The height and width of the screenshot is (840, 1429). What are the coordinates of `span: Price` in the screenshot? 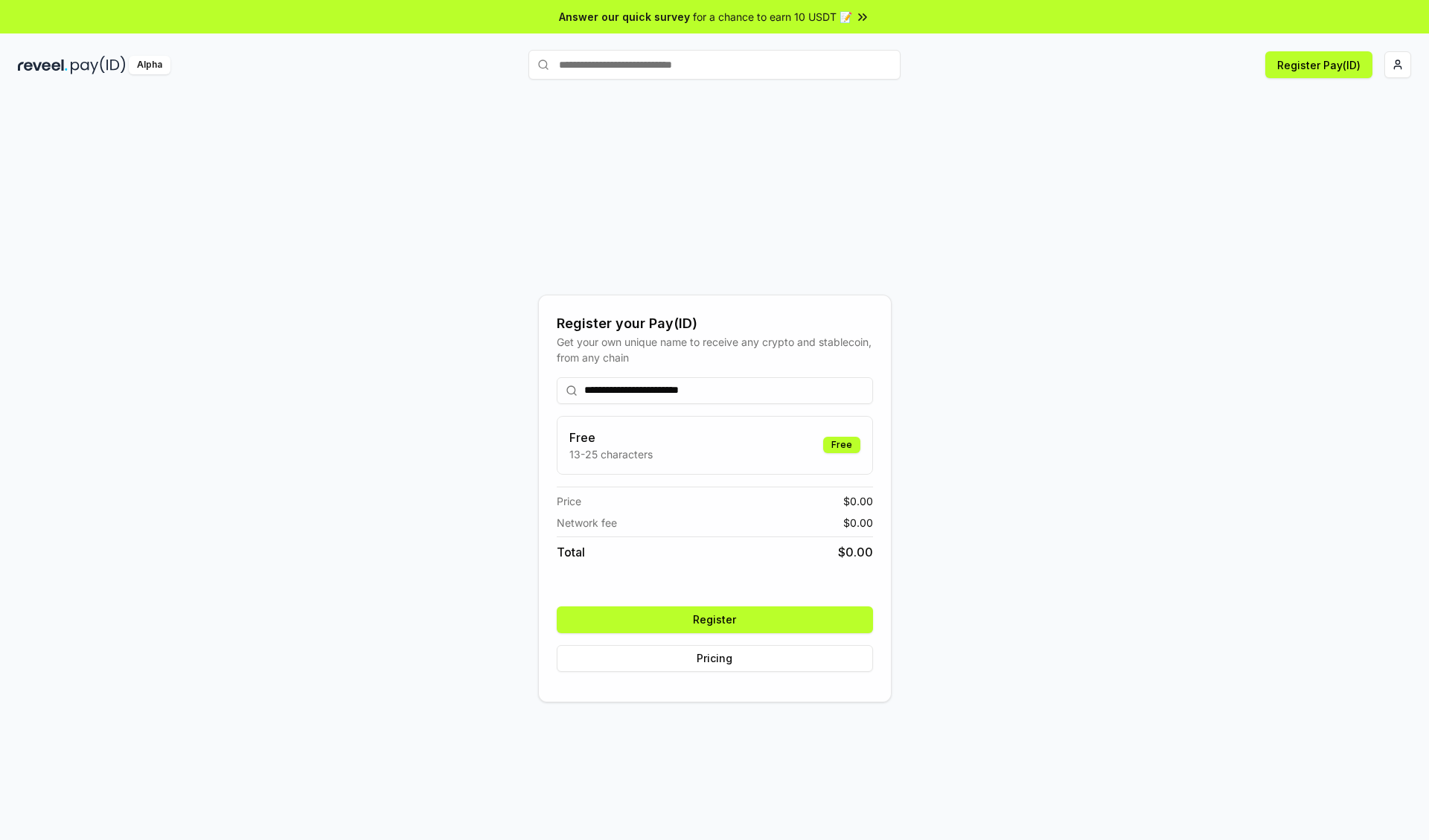 It's located at (568, 501).